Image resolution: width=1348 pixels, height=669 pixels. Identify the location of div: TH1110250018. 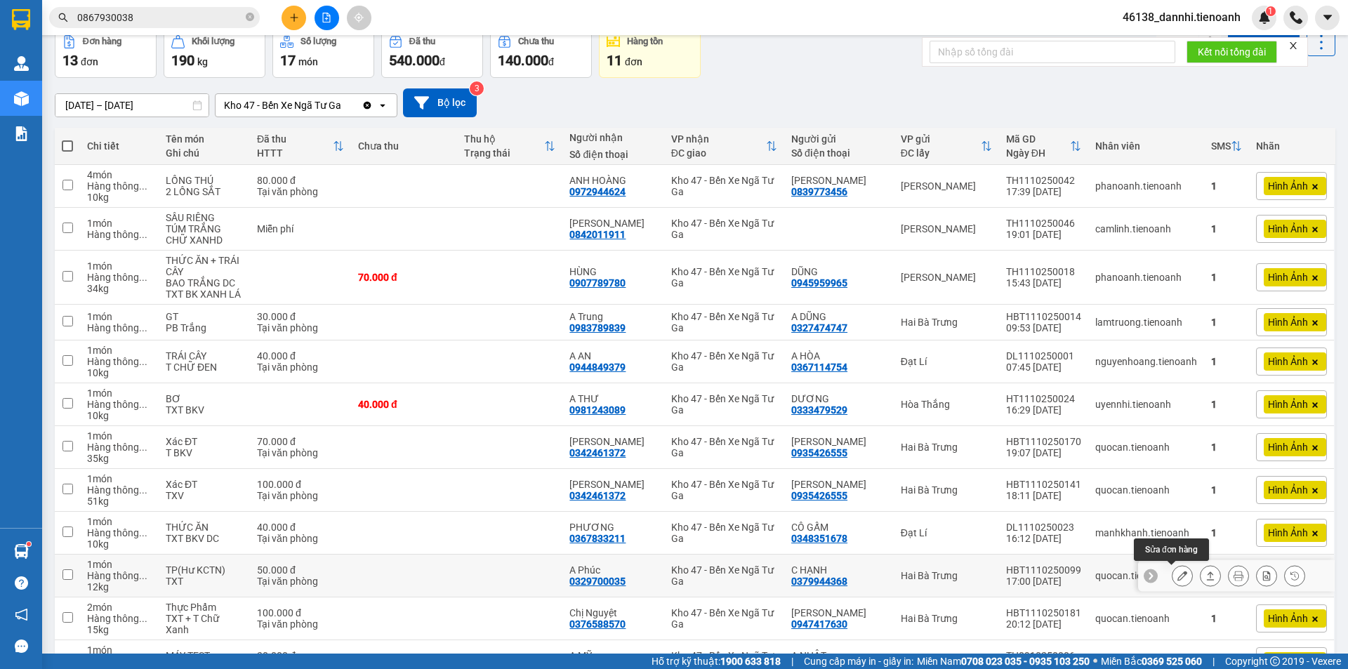
(1043, 272).